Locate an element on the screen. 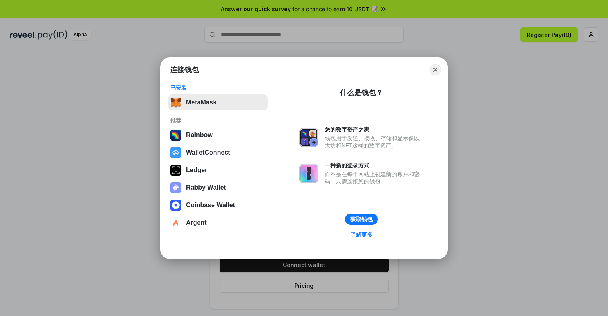 The image size is (608, 316). button: MetaMask is located at coordinates (218, 102).